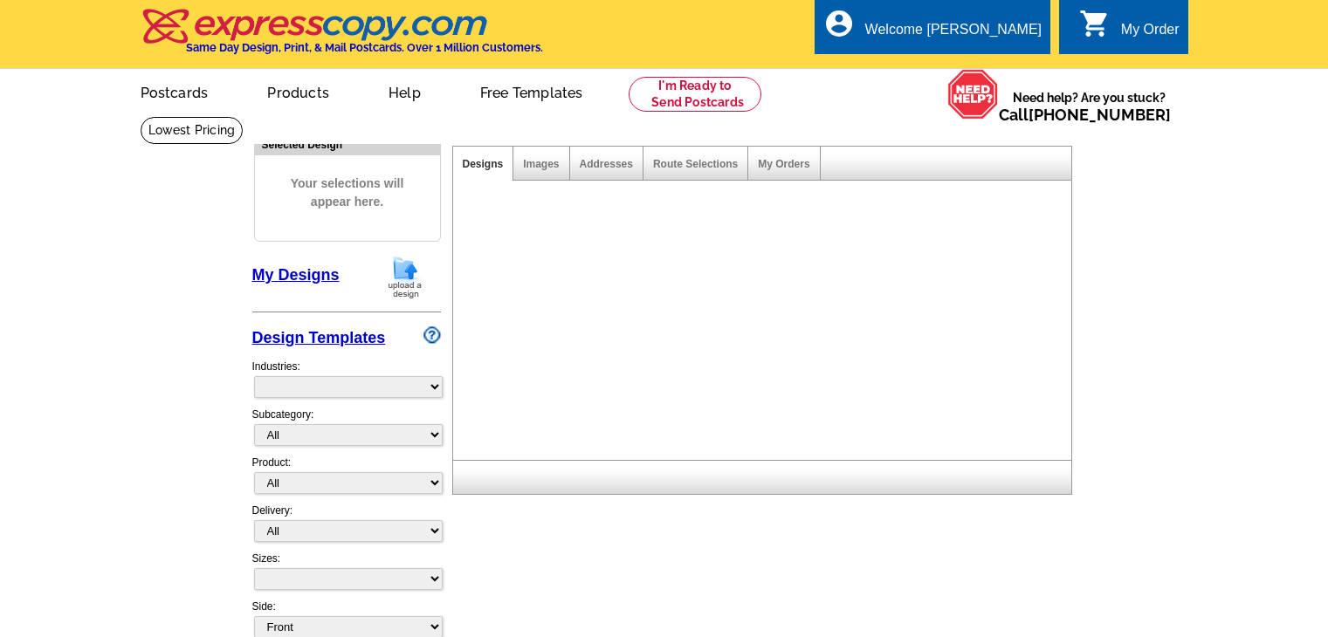  I want to click on span: Need help? Are you stuck?, so click(1089, 107).